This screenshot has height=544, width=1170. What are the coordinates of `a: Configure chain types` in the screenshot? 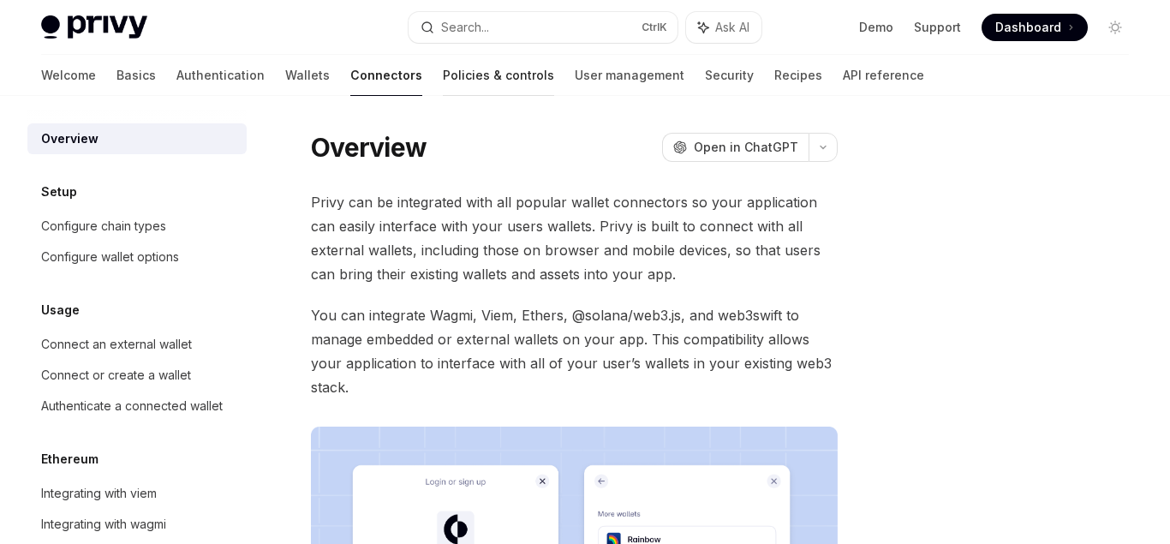 It's located at (137, 226).